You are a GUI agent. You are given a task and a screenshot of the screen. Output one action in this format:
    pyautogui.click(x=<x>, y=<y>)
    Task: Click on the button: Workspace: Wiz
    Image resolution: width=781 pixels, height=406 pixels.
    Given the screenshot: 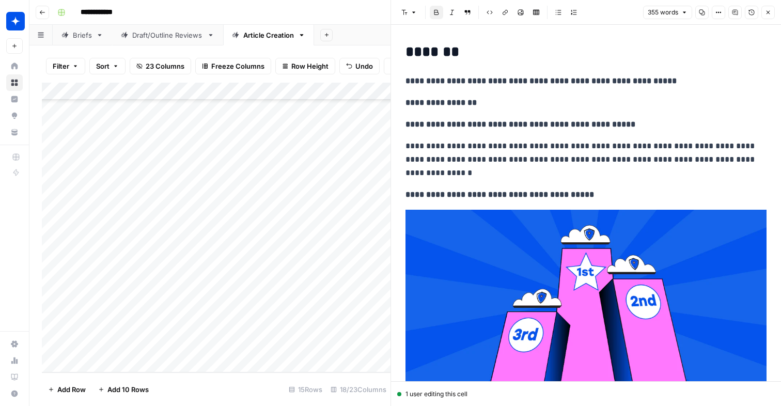 What is the action you would take?
    pyautogui.click(x=14, y=21)
    